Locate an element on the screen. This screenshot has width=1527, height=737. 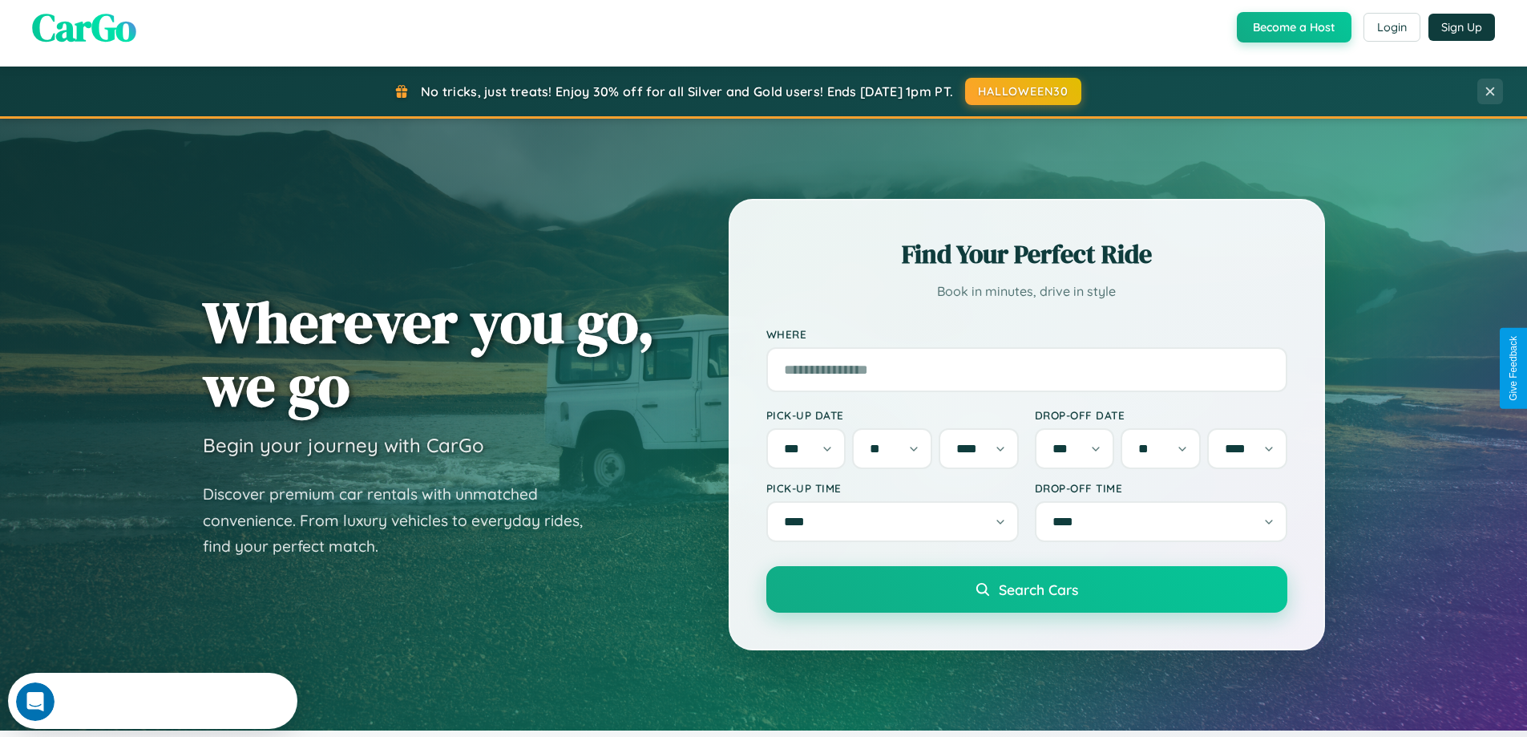
button: HALLOWEEN30 is located at coordinates (1023, 91).